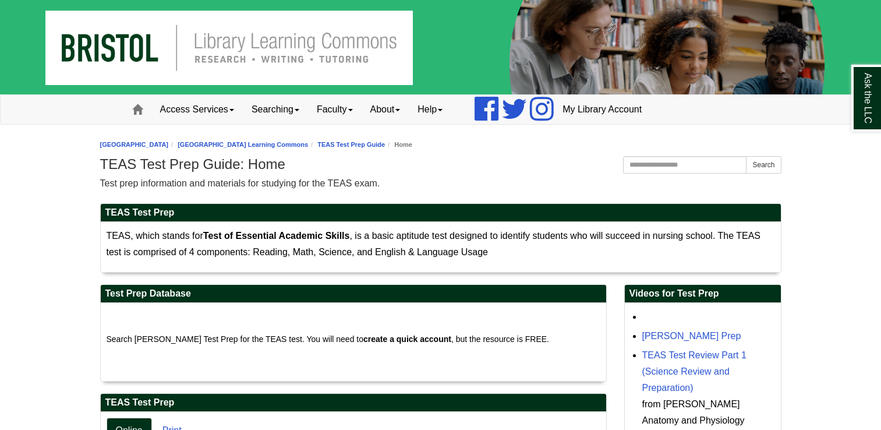 Image resolution: width=881 pixels, height=430 pixels. Describe the element at coordinates (441, 144) in the screenshot. I see `nav: breadcrumb` at that location.